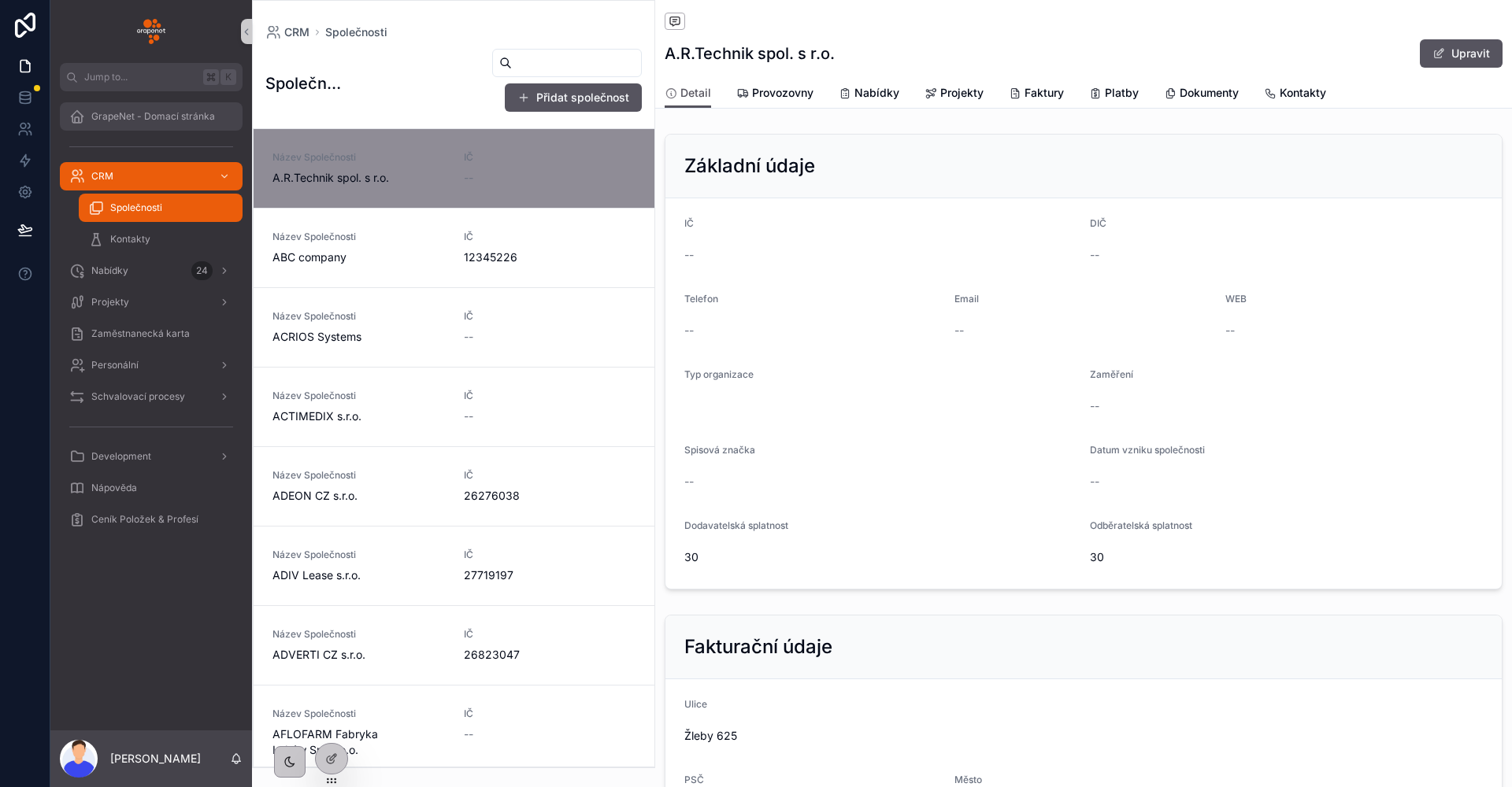 The height and width of the screenshot is (787, 1512). What do you see at coordinates (358, 575) in the screenshot?
I see `span: ADIV Lease s.r.o.` at bounding box center [358, 575].